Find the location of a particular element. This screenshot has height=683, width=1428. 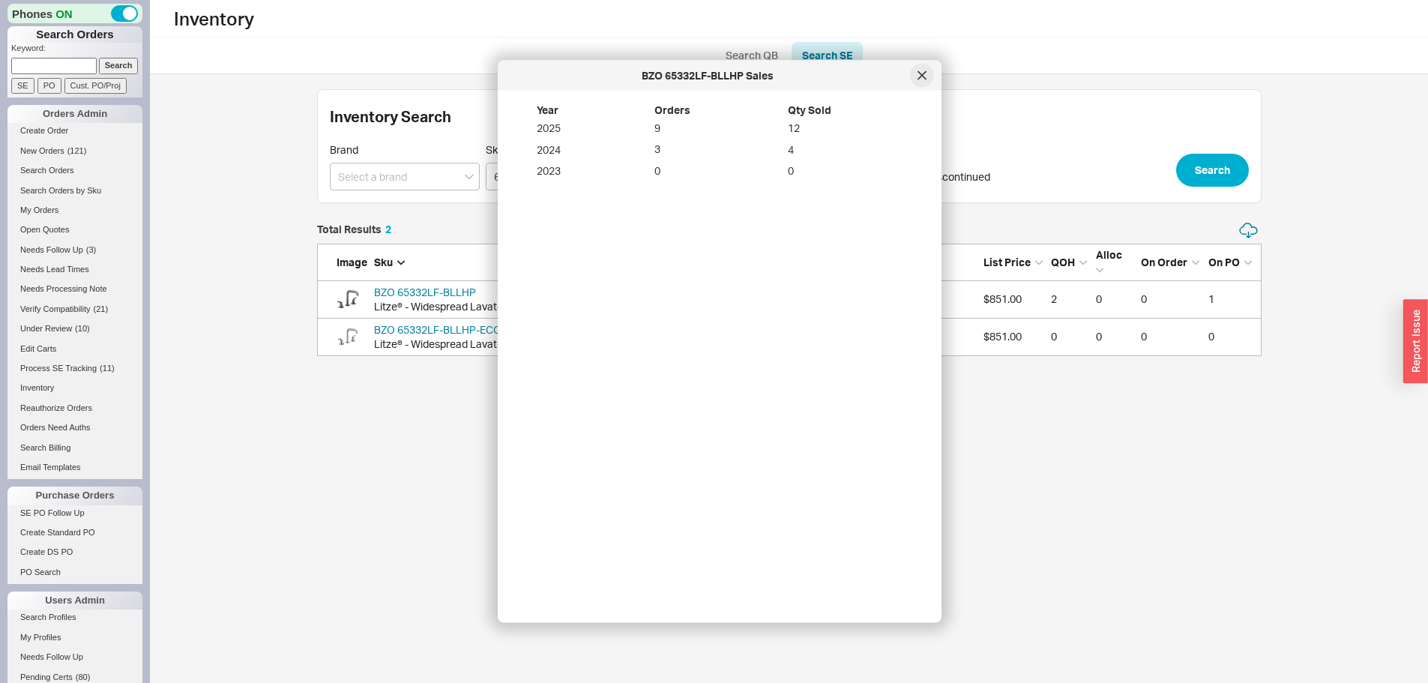

span: Sku contains is located at coordinates (555, 150).